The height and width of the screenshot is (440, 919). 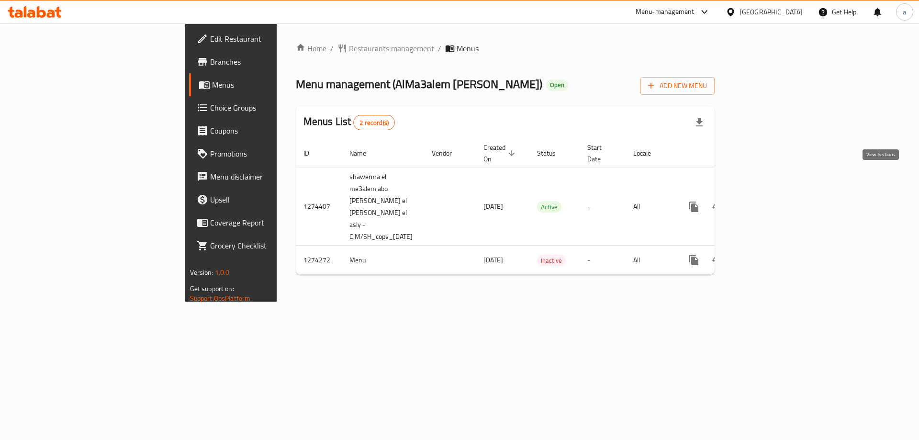 What do you see at coordinates (557, 85) in the screenshot?
I see `span: Open` at bounding box center [557, 85].